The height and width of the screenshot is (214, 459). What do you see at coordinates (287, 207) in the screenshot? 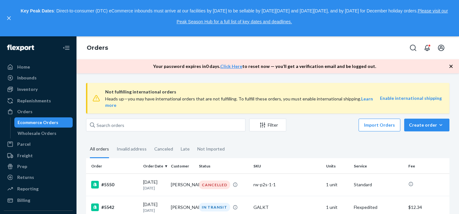
I see `div: GALKT` at bounding box center [287, 207].